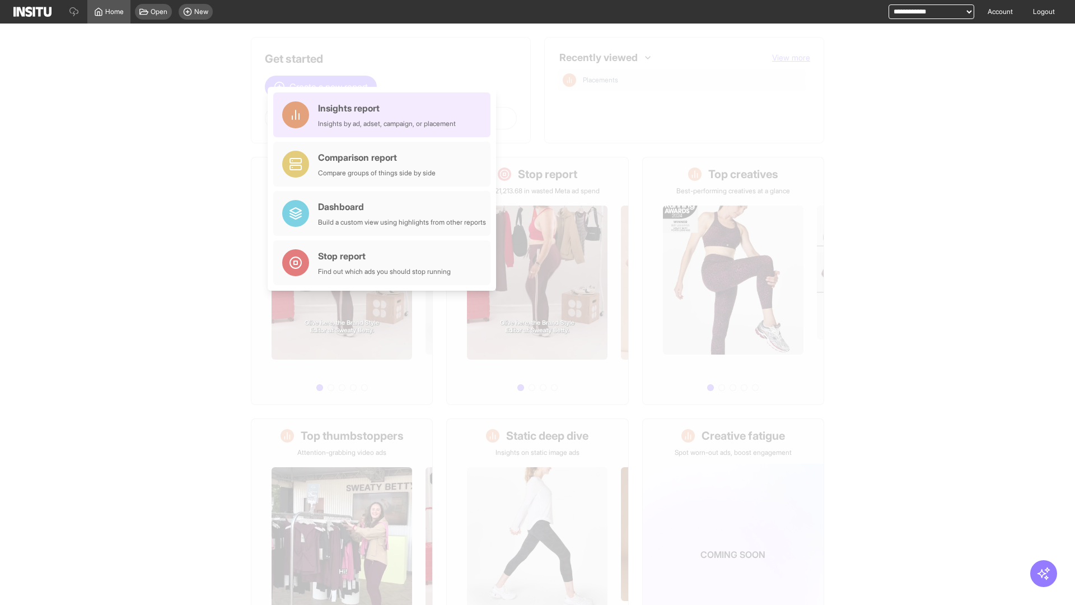 The image size is (1075, 605). What do you see at coordinates (402, 207) in the screenshot?
I see `div: Dashboard` at bounding box center [402, 207].